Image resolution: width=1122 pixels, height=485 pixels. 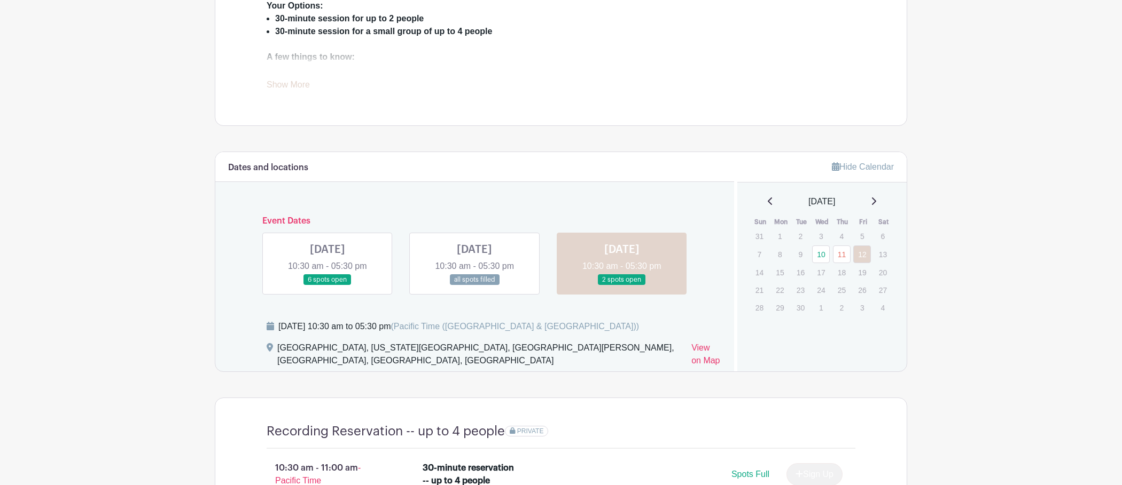 I want to click on p: 15, so click(x=779, y=272).